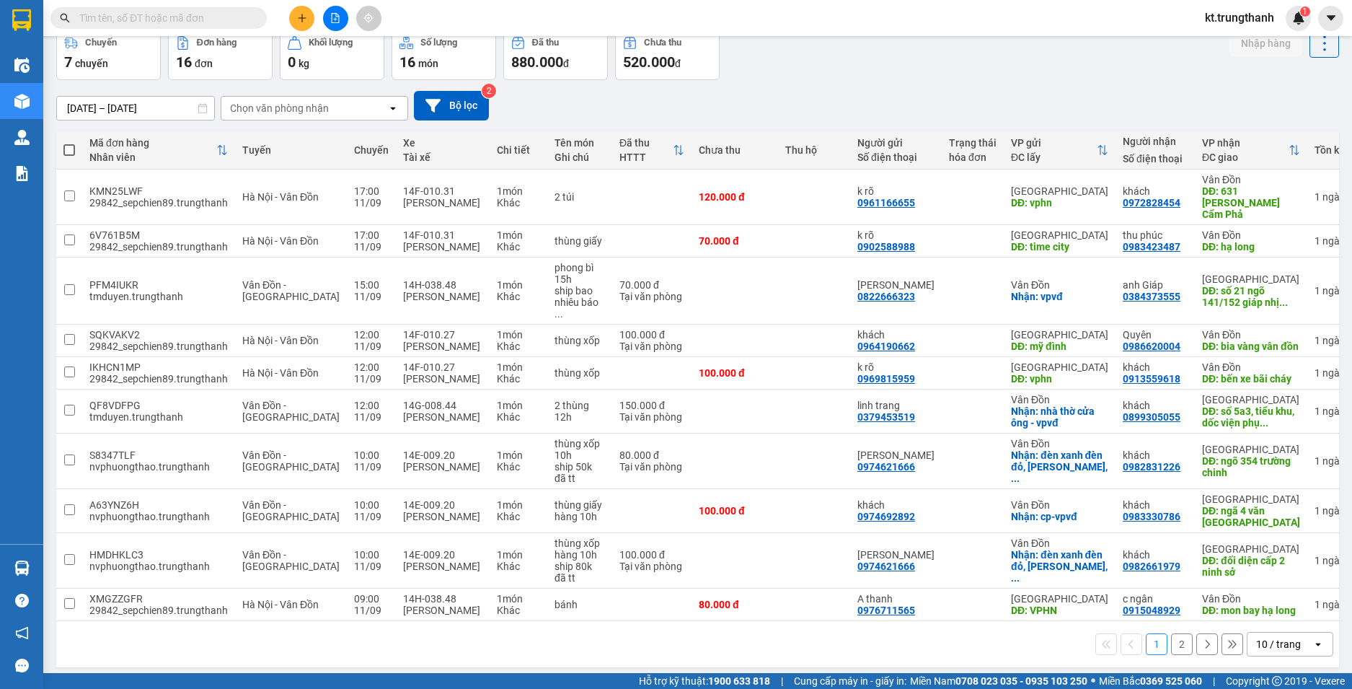  Describe the element at coordinates (1251, 247) in the screenshot. I see `div: DĐ: hạ long` at that location.